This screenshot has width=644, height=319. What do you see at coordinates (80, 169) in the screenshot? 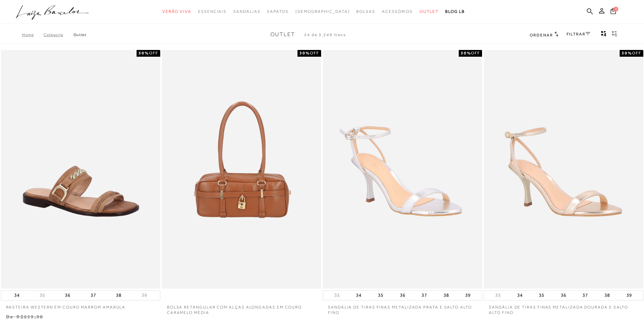
I see `a: RASTEIRA WESTERN EM COURO MARROM AMARULA RASTEIRA WESTERN EM COURO MARROM AMARULA` at bounding box center [80, 169].